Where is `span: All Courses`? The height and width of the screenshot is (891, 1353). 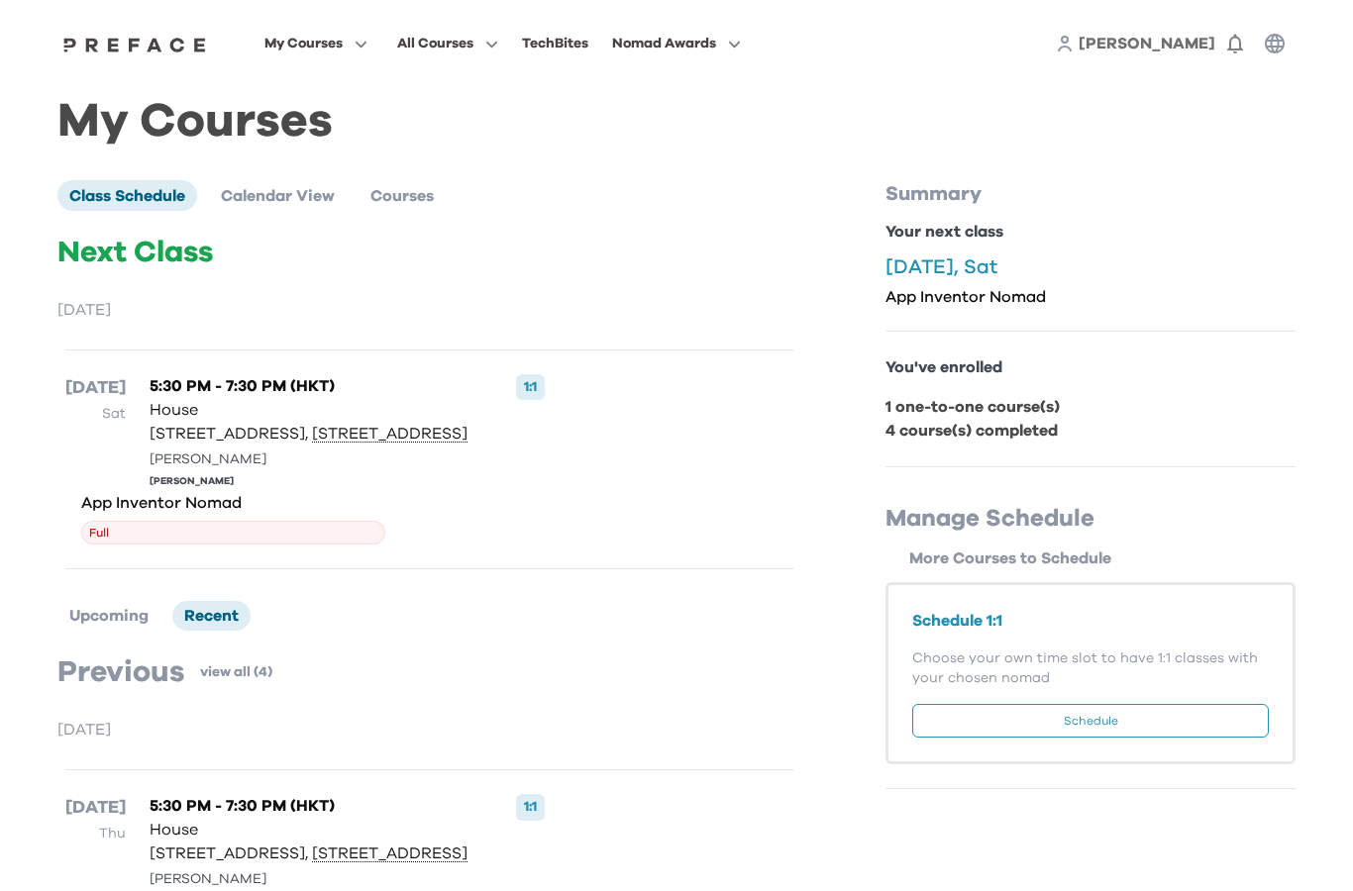 span: All Courses is located at coordinates (435, 44).